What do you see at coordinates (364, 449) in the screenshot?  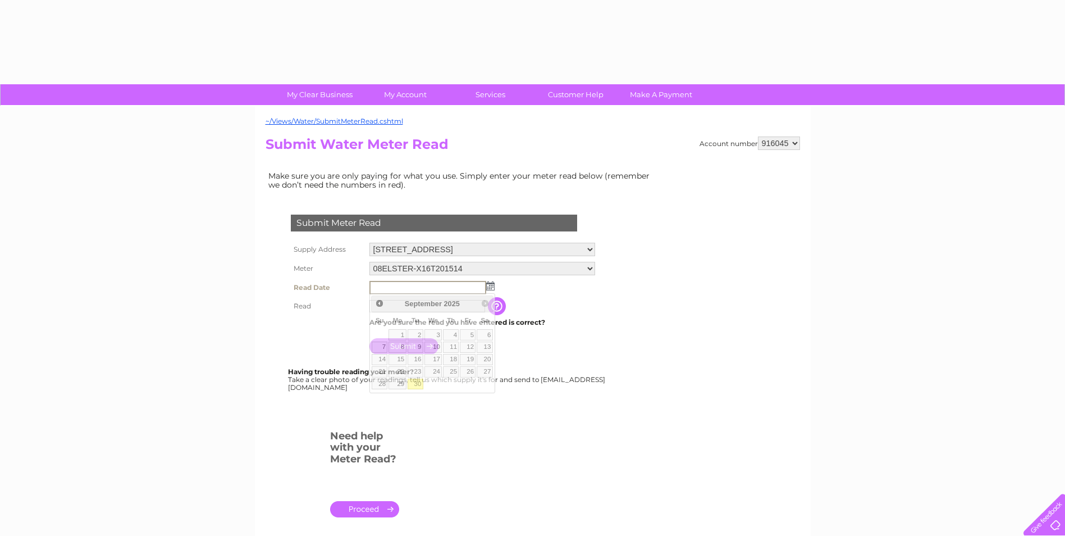 I see `h3: Need help with your Meter Read?` at bounding box center [364, 449].